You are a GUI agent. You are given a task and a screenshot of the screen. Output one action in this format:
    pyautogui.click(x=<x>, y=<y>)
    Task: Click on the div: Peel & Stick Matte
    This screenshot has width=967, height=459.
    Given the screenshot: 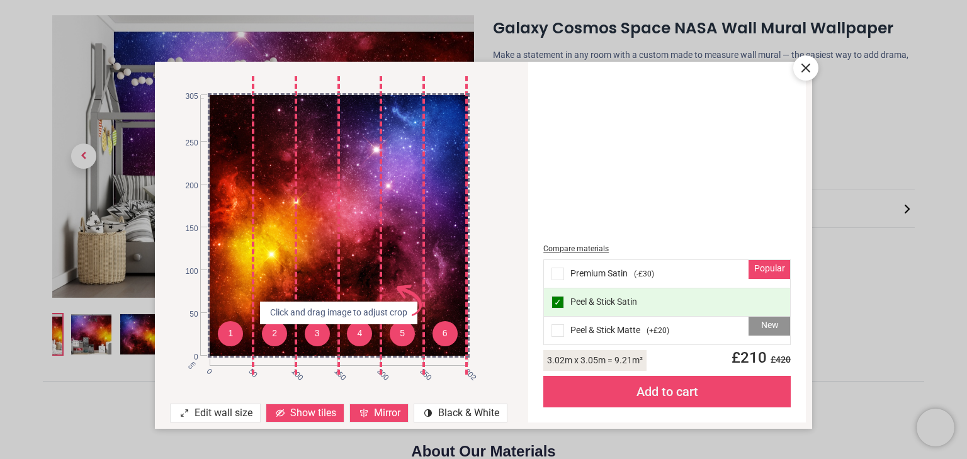 What is the action you would take?
    pyautogui.click(x=666, y=330)
    